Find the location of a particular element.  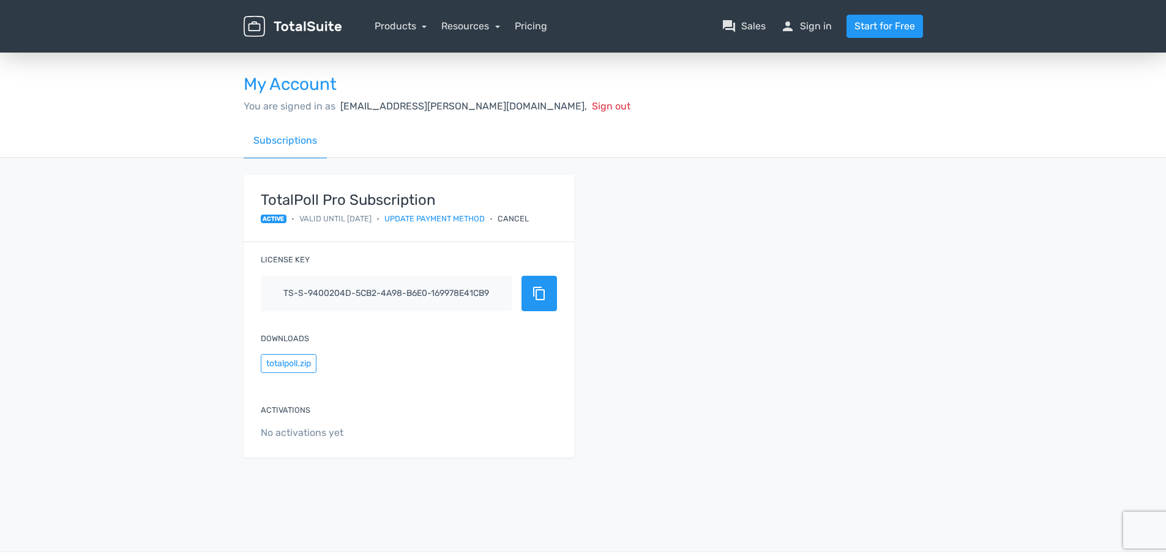

a: Start for Free is located at coordinates (884, 26).